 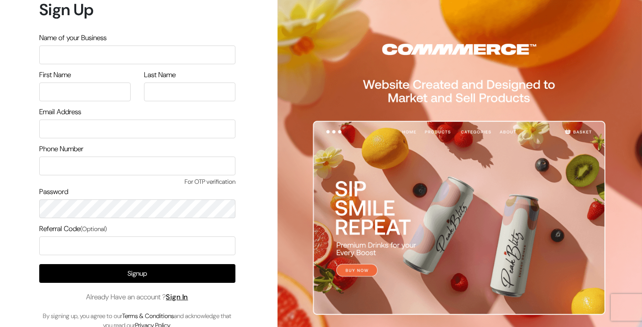 I want to click on span: For OTP verification, so click(x=137, y=181).